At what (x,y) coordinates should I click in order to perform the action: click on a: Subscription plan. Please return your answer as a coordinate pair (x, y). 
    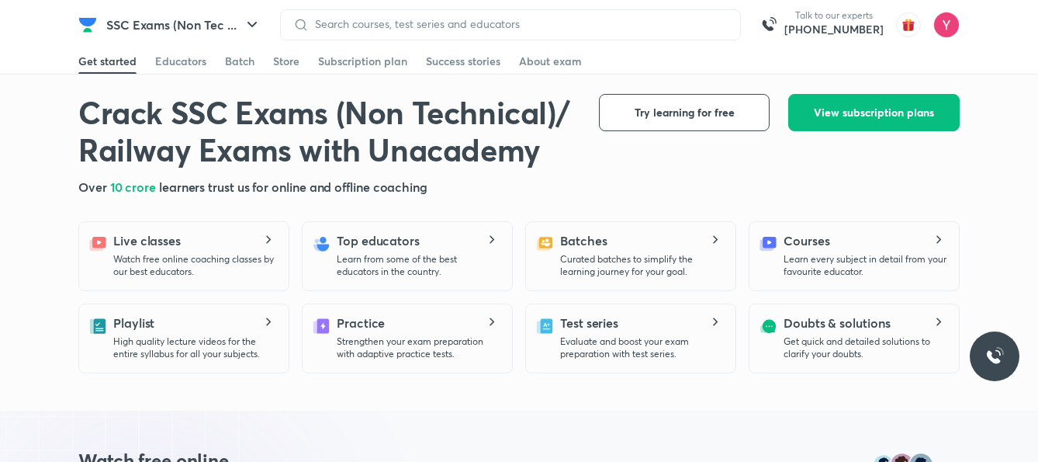
    Looking at the image, I should click on (362, 61).